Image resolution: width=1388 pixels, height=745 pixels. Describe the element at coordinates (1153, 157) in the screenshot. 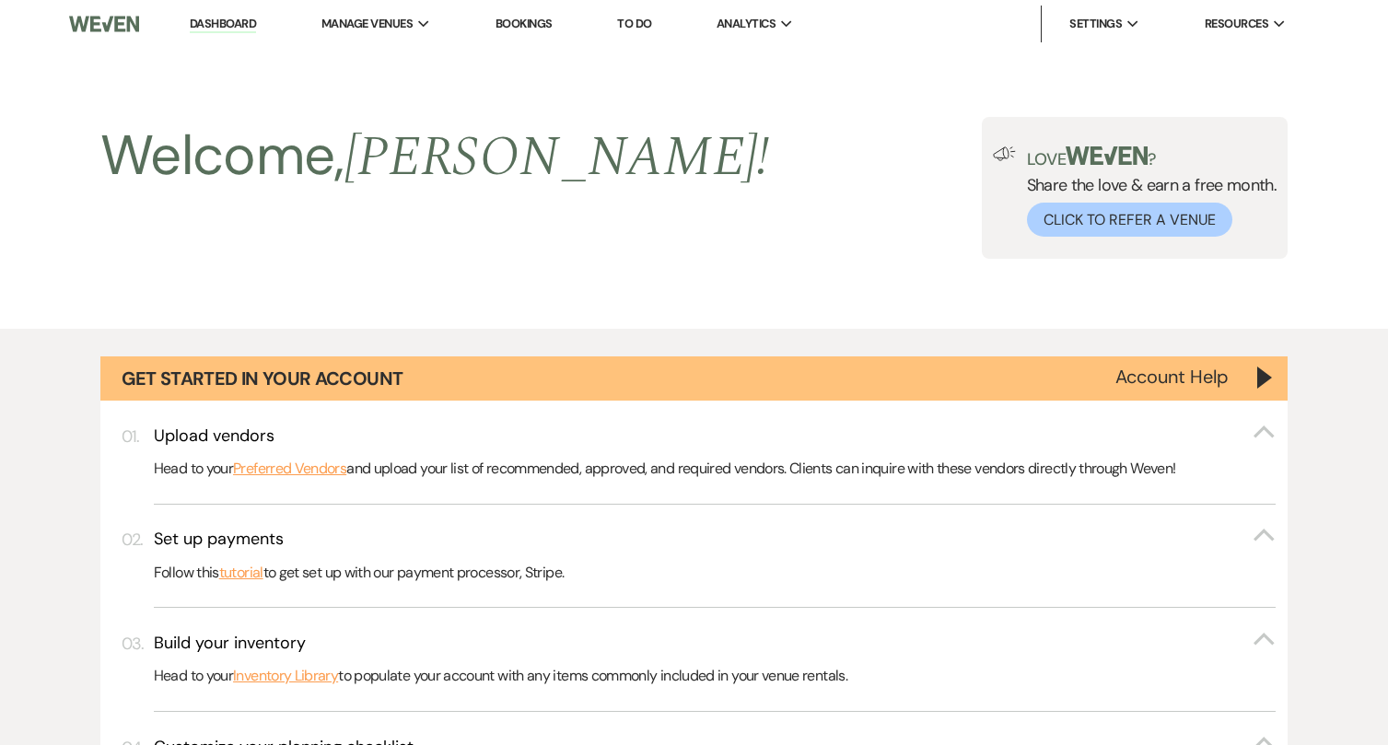

I see `p: Love ?` at that location.